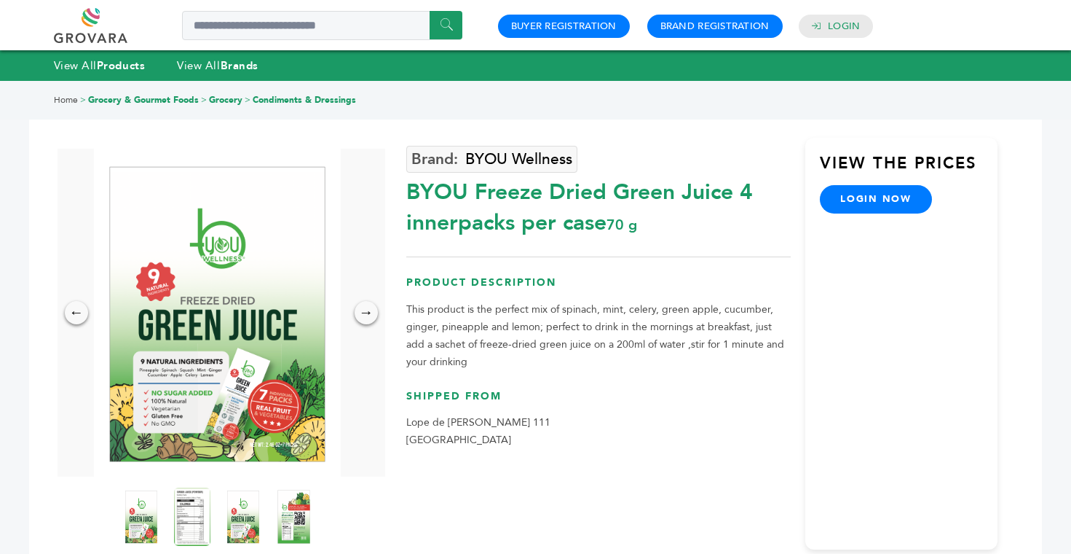  Describe the element at coordinates (218, 66) in the screenshot. I see `a: View AllBrands` at that location.